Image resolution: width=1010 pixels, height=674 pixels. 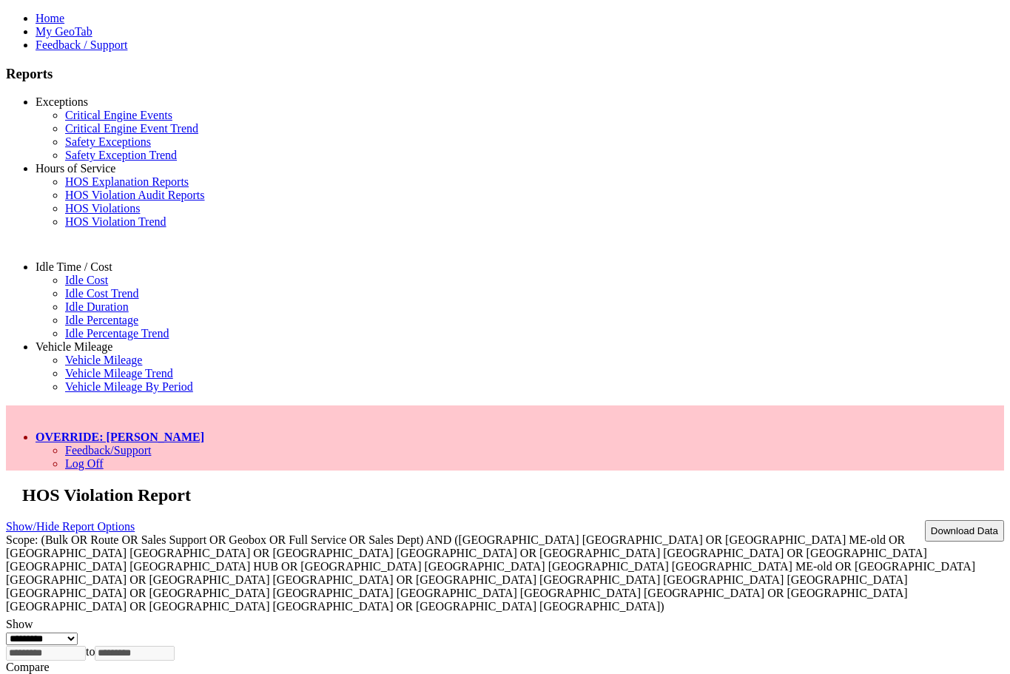 What do you see at coordinates (50, 18) in the screenshot?
I see `a: Home` at bounding box center [50, 18].